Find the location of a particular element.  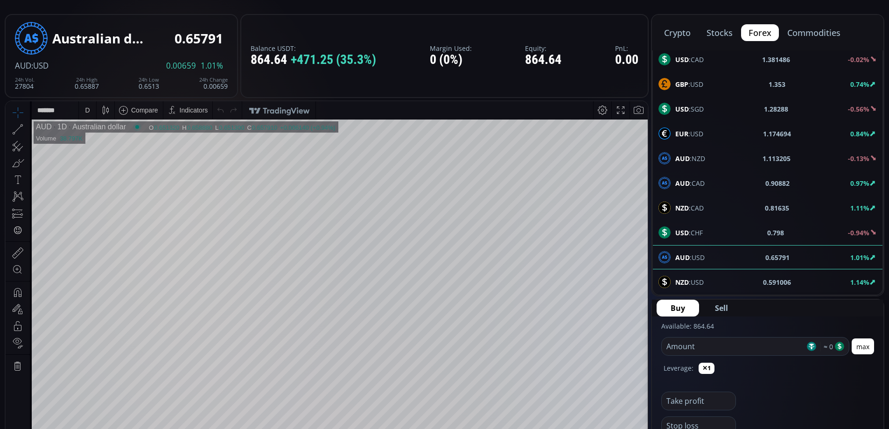

div: 0.00659 is located at coordinates (213, 83).